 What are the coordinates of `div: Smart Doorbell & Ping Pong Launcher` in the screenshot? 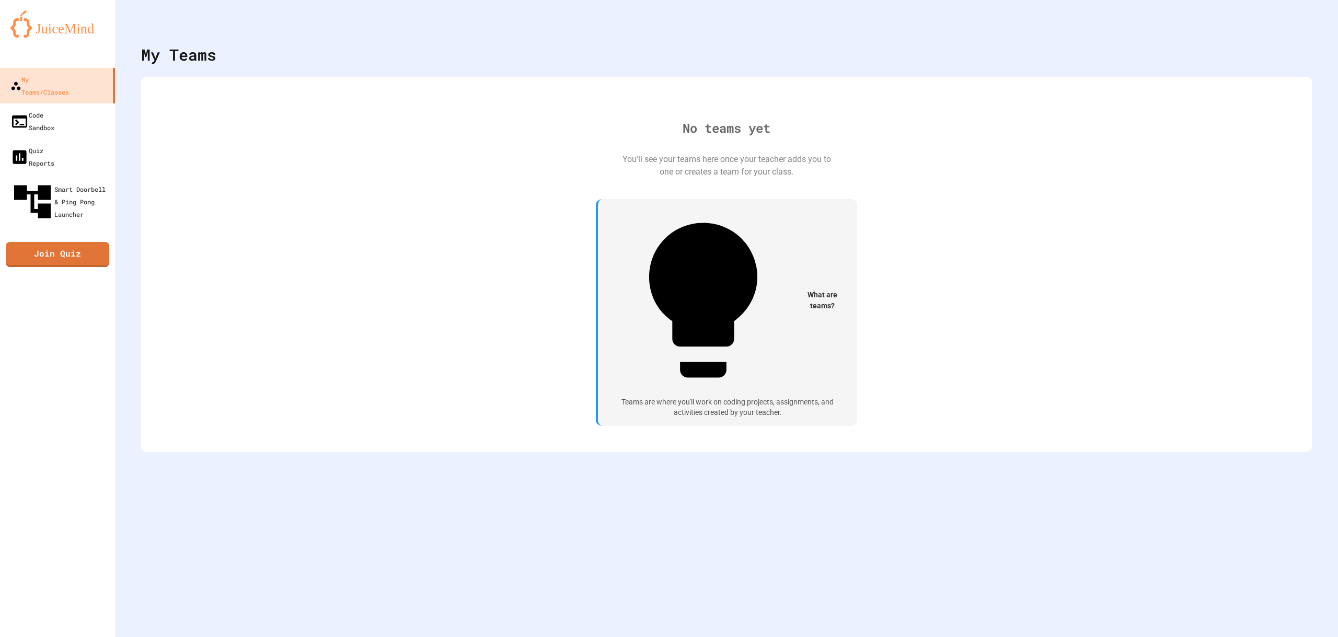 It's located at (61, 202).